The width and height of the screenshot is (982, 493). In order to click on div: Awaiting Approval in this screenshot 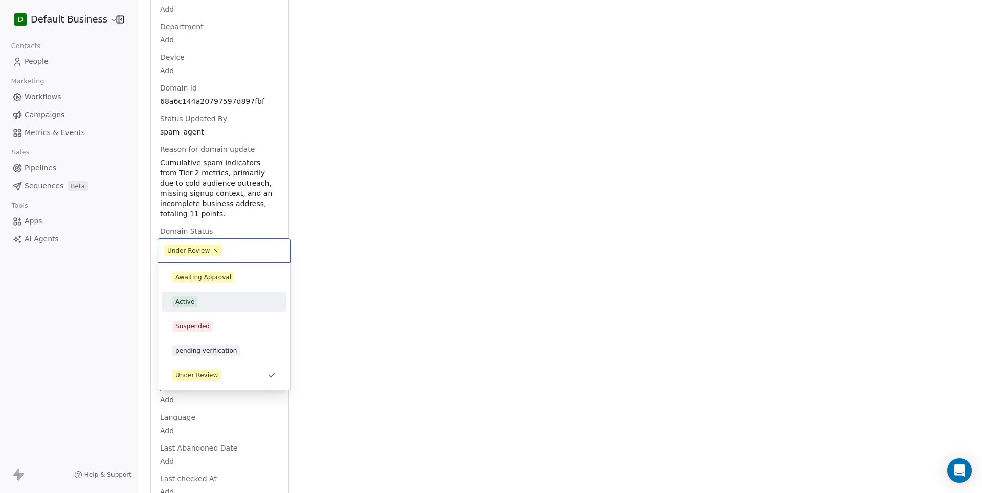, I will do `click(203, 277)`.